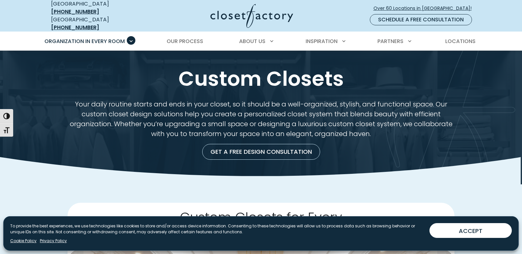 The width and height of the screenshot is (522, 254). I want to click on p: To provide the best experiences, we use technologies like cookies to store and/or access device i..., so click(217, 229).